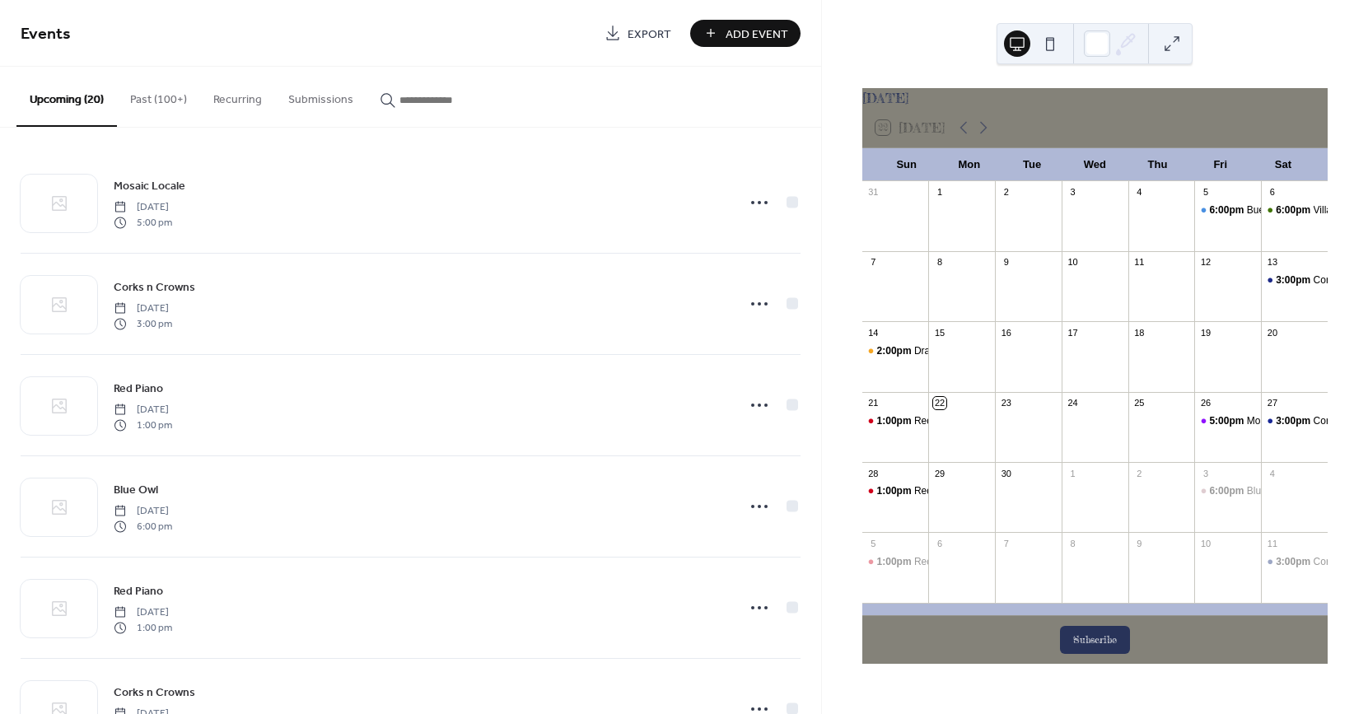 The image size is (1368, 714). Describe the element at coordinates (873, 403) in the screenshot. I see `div: 21` at that location.